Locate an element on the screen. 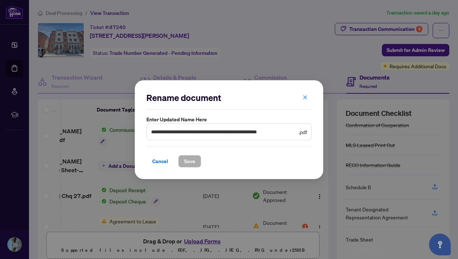 Image resolution: width=458 pixels, height=259 pixels. label: Enter updated name here is located at coordinates (229, 119).